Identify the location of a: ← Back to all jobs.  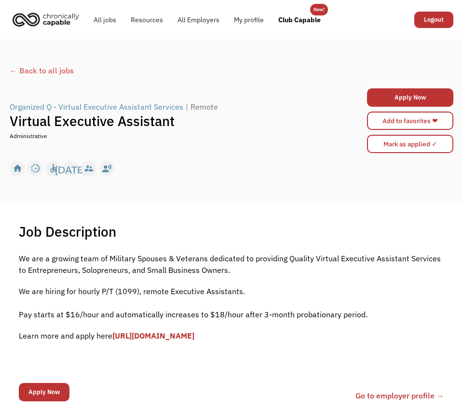
(232, 75).